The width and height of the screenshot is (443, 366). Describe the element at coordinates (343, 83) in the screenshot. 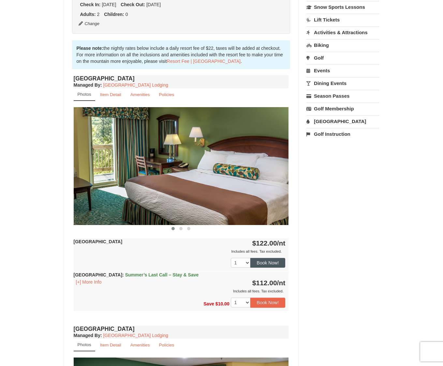

I see `a: Dining Events` at that location.